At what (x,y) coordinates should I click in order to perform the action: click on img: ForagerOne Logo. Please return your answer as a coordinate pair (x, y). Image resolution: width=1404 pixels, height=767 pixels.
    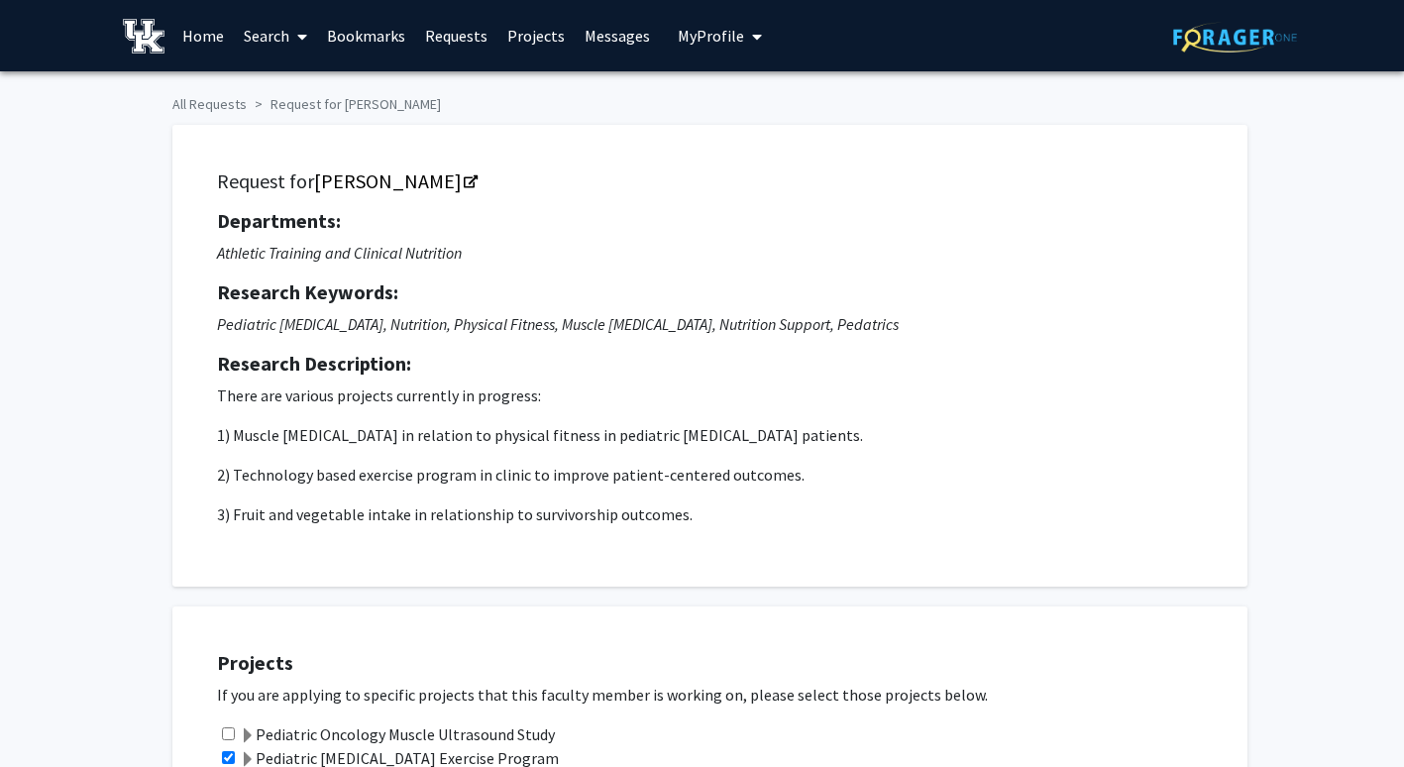
    Looking at the image, I should click on (1234, 37).